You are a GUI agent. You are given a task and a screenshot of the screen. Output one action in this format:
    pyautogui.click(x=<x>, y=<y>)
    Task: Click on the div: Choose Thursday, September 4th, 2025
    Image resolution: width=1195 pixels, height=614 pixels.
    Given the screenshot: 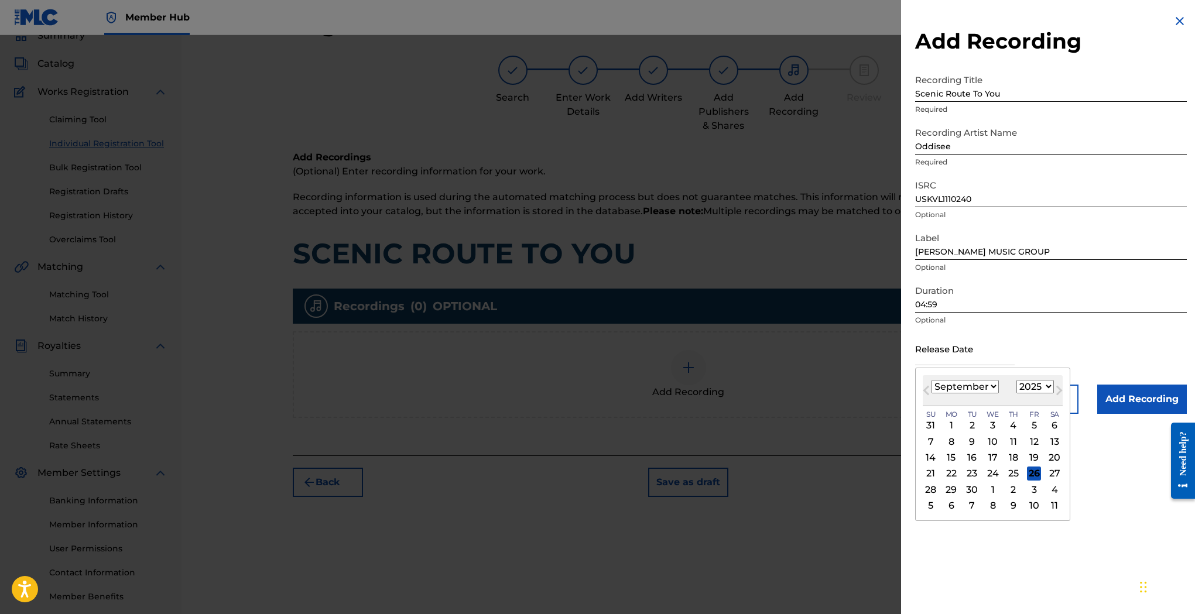 What is the action you would take?
    pyautogui.click(x=1013, y=426)
    